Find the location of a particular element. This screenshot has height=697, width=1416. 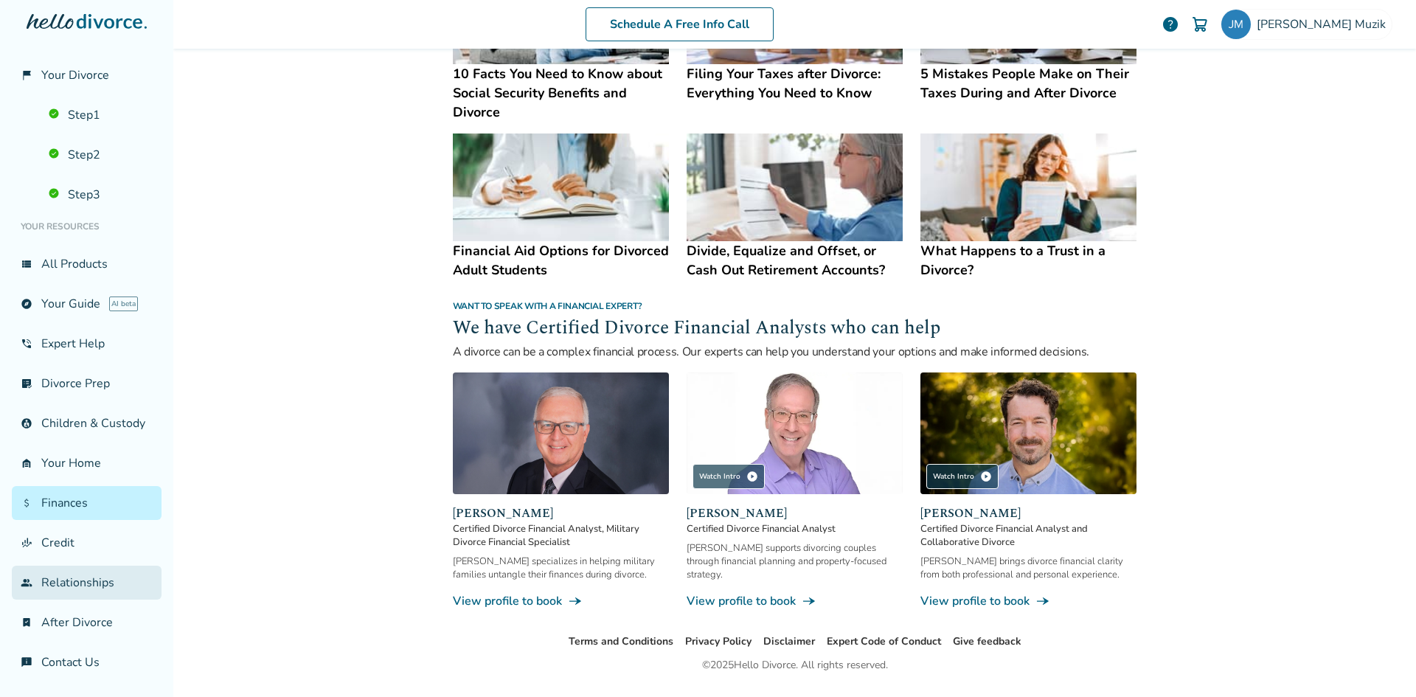

a: phone_in_talkExpert Help is located at coordinates (86, 344).